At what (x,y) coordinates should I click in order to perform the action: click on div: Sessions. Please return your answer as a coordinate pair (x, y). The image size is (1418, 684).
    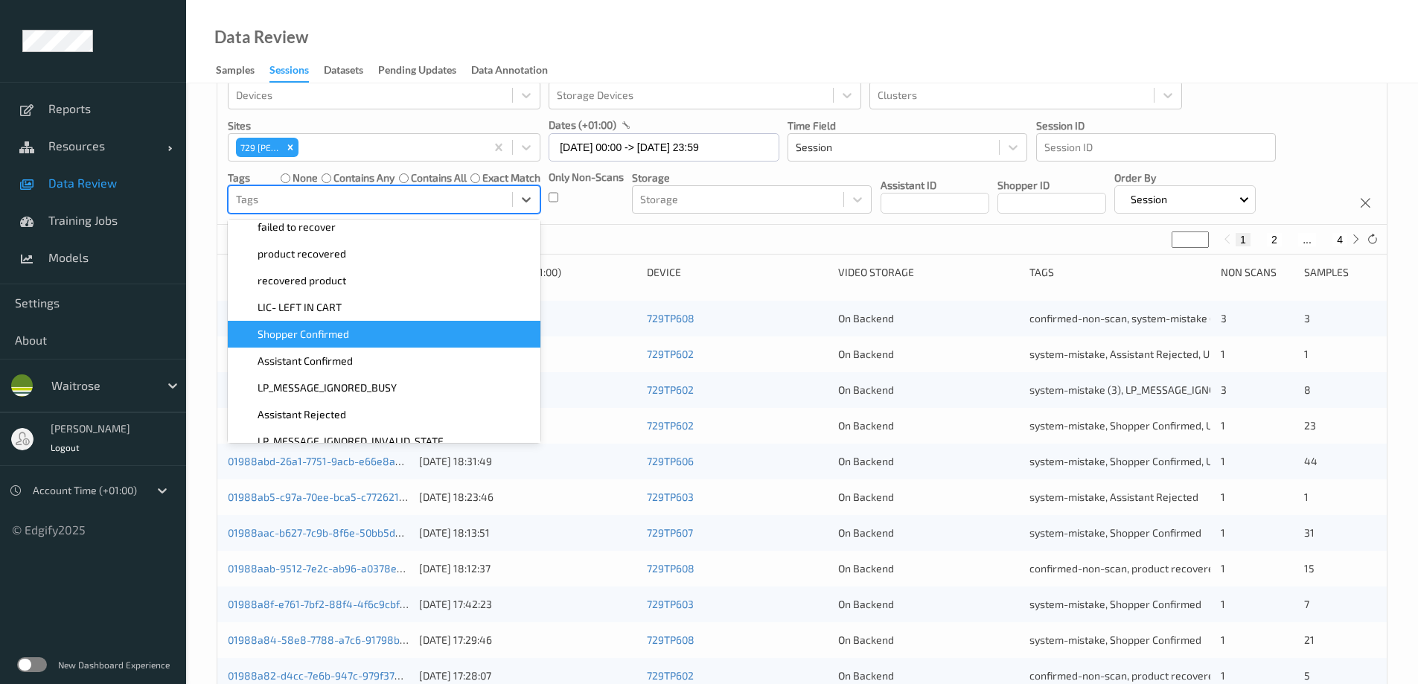
    Looking at the image, I should click on (289, 72).